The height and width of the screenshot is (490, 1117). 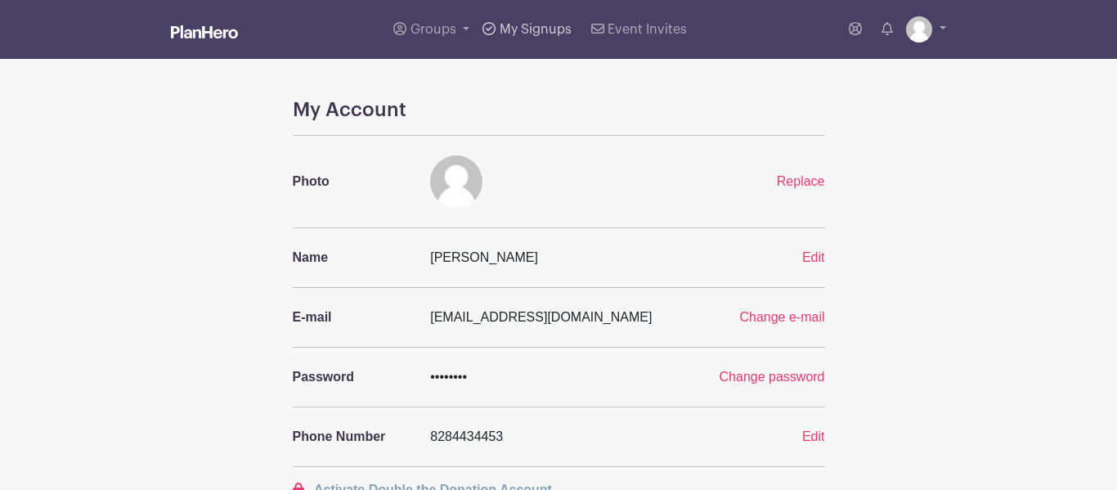 I want to click on h4: My Account, so click(x=559, y=110).